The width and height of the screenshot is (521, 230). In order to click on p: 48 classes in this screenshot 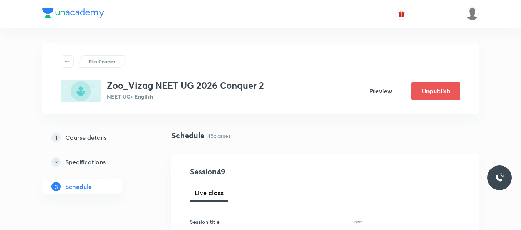, I will do `click(219, 136)`.